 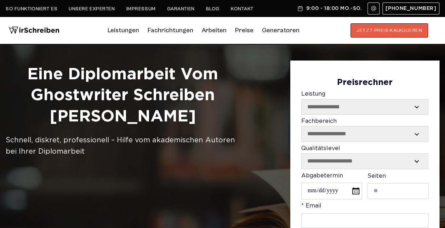 What do you see at coordinates (244, 30) in the screenshot?
I see `a: Preise` at bounding box center [244, 30].